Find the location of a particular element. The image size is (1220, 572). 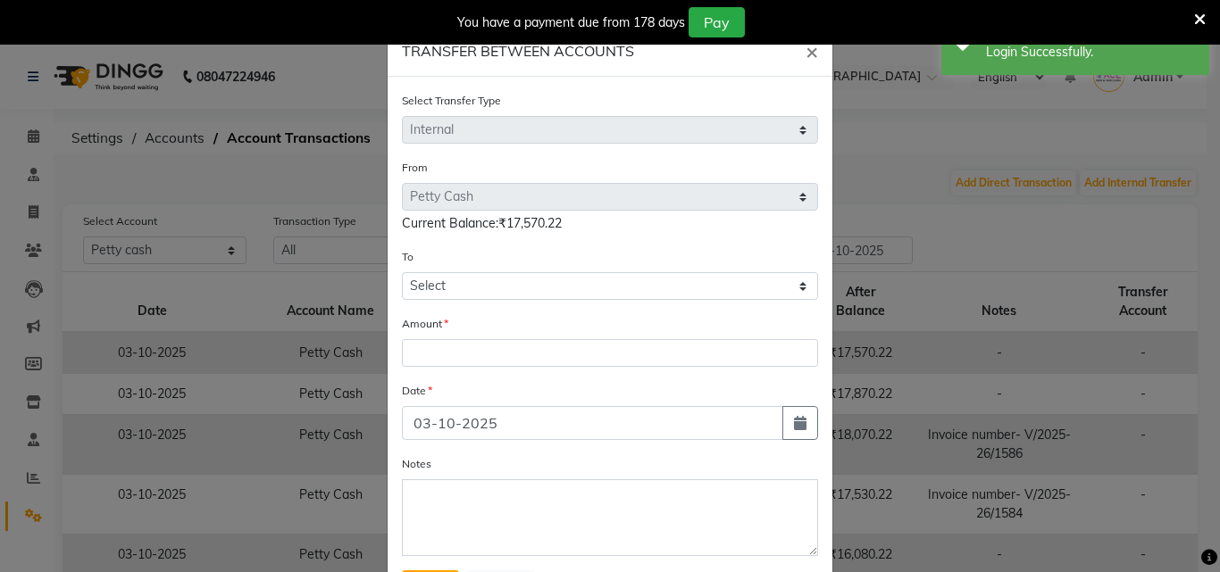

label: Select Transfer Type is located at coordinates (451, 101).